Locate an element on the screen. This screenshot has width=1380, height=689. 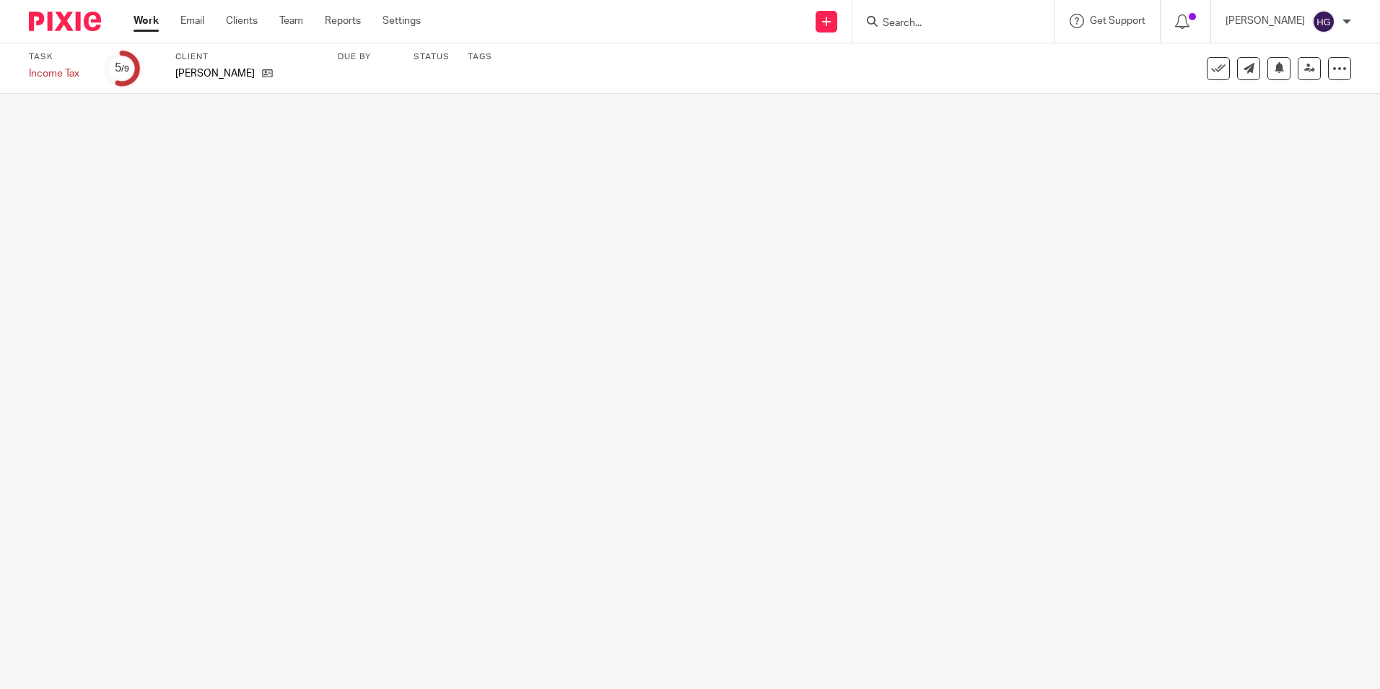
label: Due by is located at coordinates (367, 57).